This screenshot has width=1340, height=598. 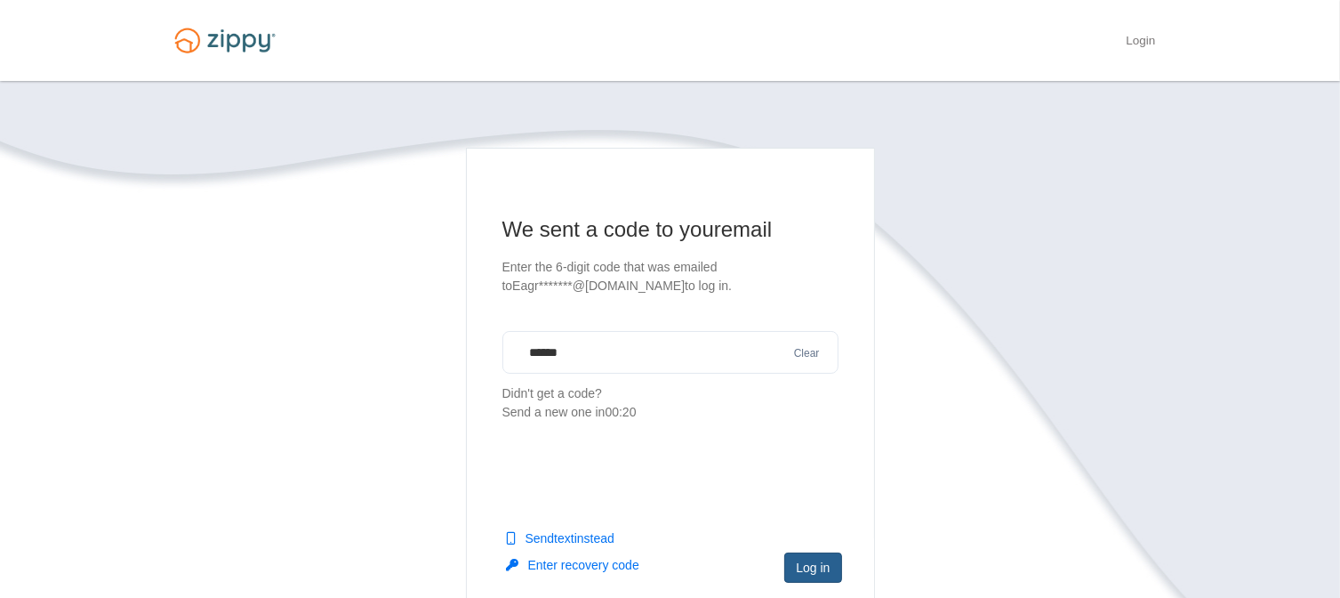 I want to click on button: Log in, so click(x=813, y=567).